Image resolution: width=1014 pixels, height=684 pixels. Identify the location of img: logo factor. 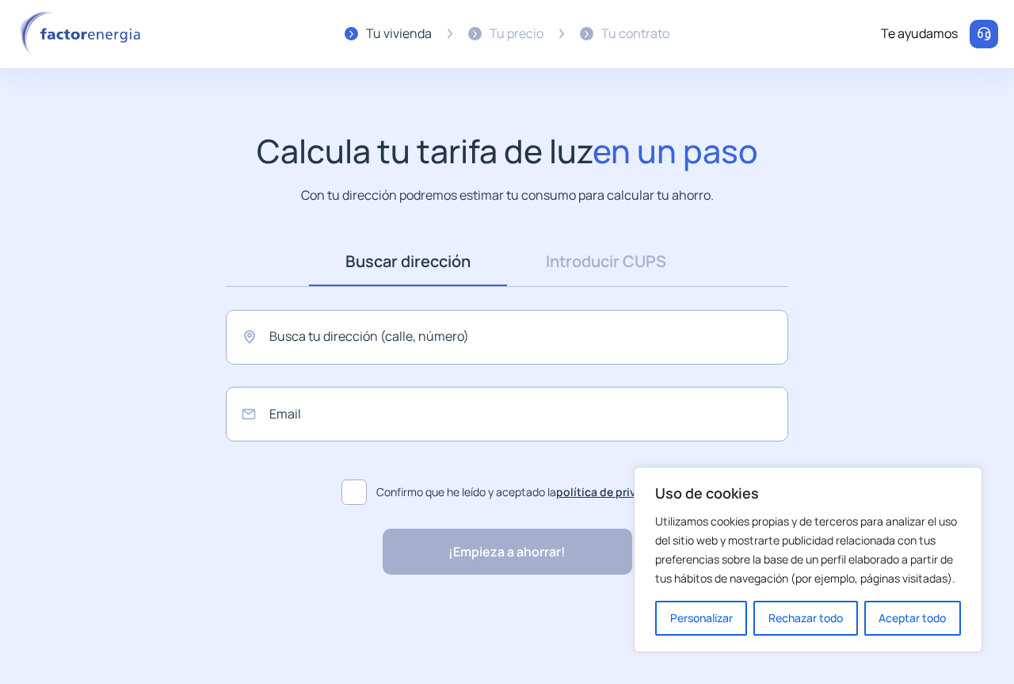
(83, 34).